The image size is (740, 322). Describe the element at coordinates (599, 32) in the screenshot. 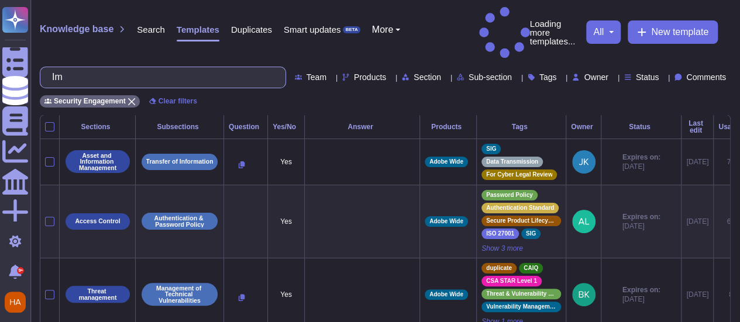

I see `span: all` at that location.